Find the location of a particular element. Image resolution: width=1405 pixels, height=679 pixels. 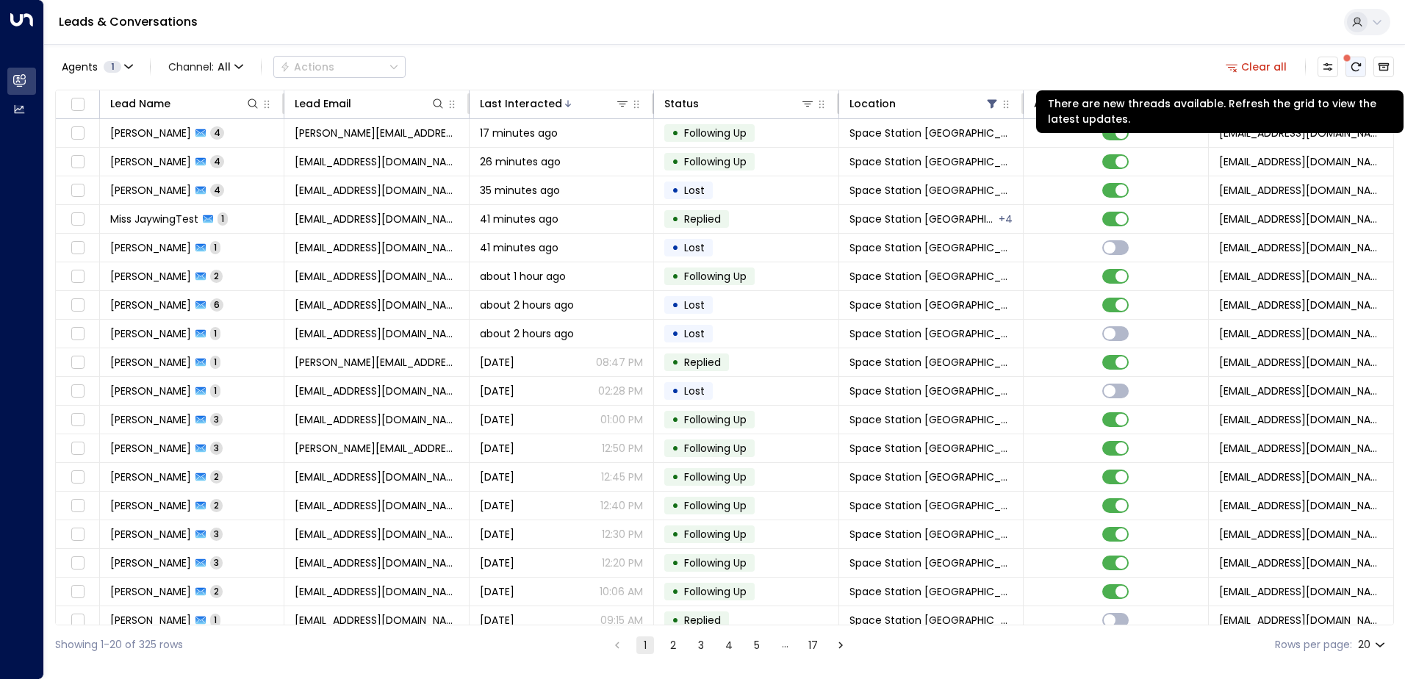

span: chloe.woodhouse96@icloud.com is located at coordinates (376, 305).